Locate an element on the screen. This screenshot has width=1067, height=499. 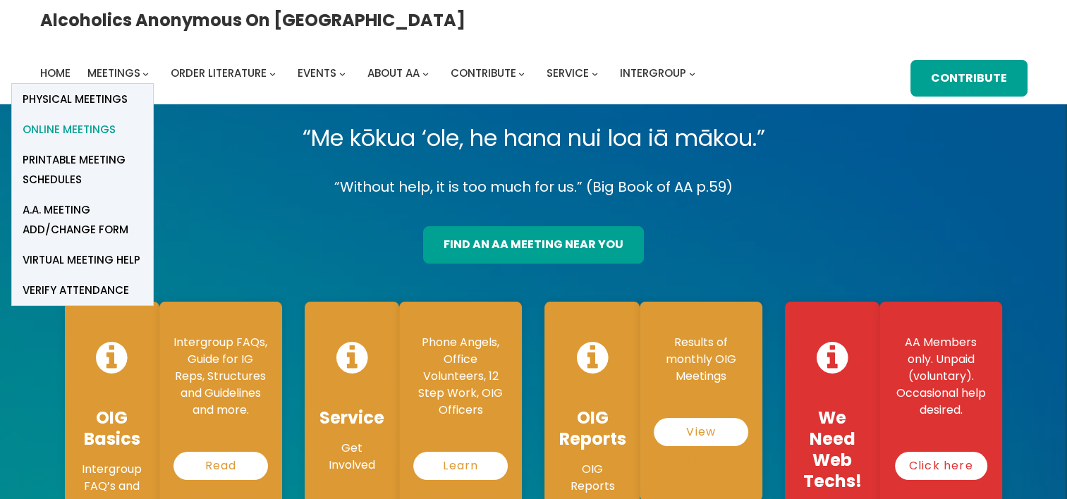
button: Intergroup submenu is located at coordinates (692, 73).